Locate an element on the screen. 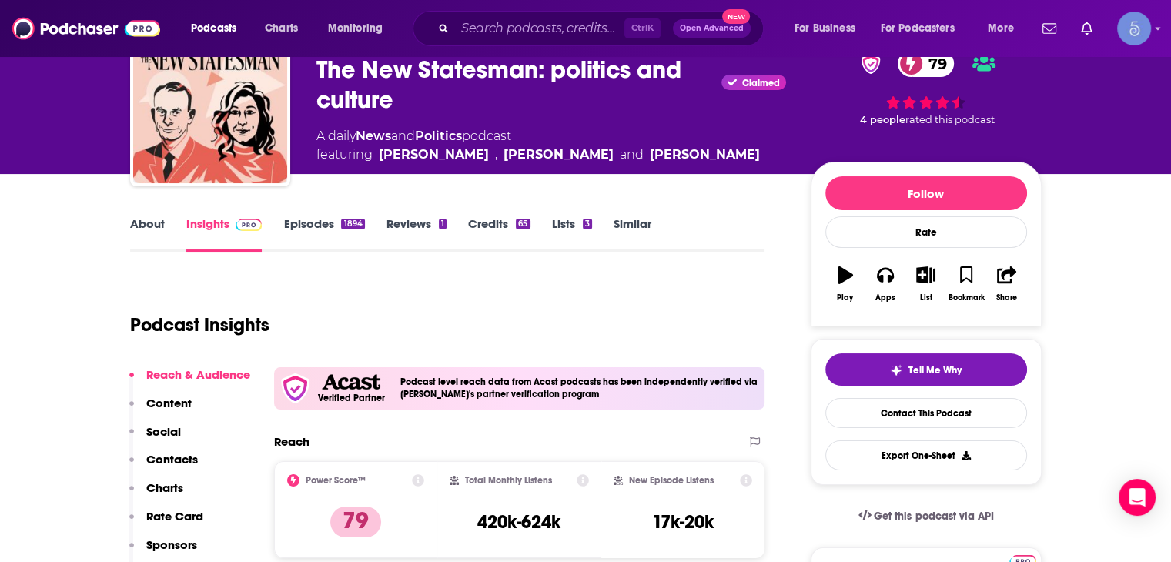  span: 79 is located at coordinates (934, 63).